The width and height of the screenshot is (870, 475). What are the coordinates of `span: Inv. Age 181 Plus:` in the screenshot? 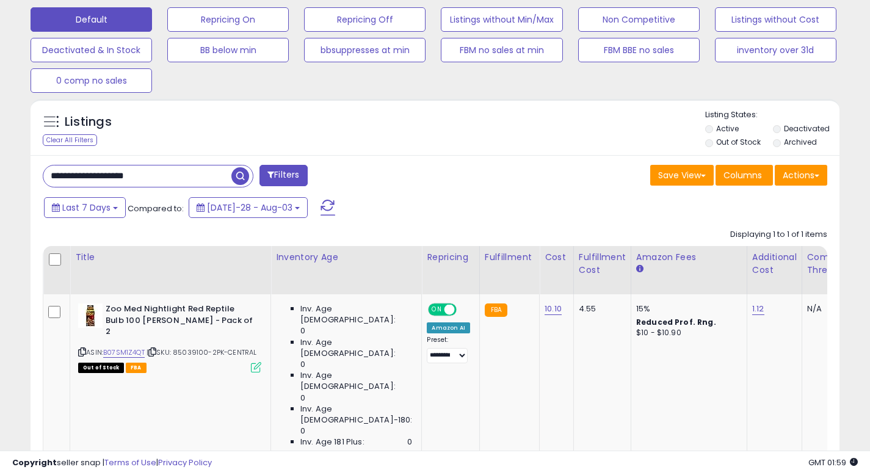 It's located at (332, 442).